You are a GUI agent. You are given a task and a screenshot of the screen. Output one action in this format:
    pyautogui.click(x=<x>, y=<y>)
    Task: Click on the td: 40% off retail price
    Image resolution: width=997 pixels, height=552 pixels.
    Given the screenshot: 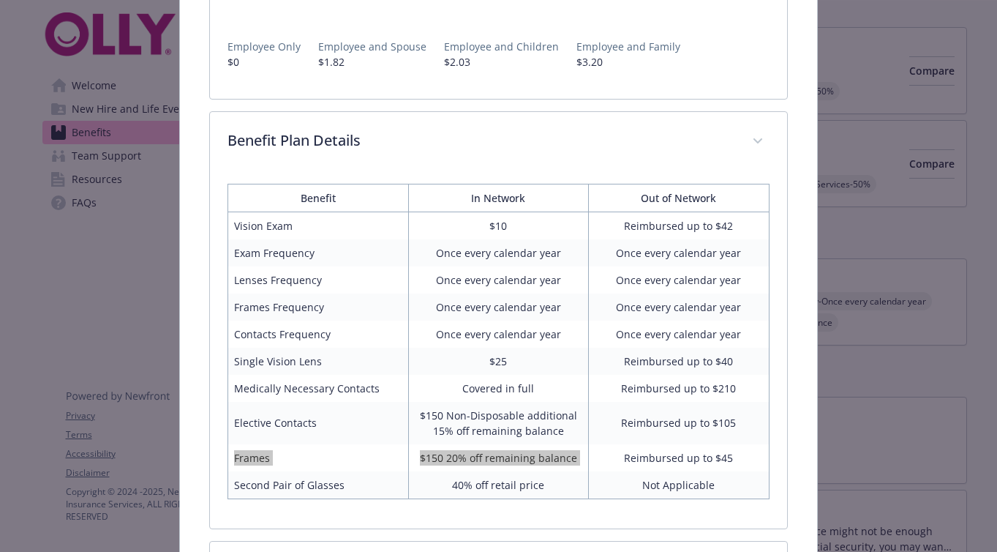 What is the action you would take?
    pyautogui.click(x=498, y=485)
    